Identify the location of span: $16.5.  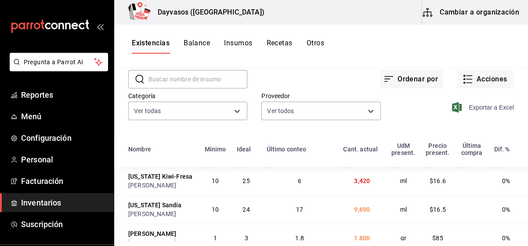
(438, 209).